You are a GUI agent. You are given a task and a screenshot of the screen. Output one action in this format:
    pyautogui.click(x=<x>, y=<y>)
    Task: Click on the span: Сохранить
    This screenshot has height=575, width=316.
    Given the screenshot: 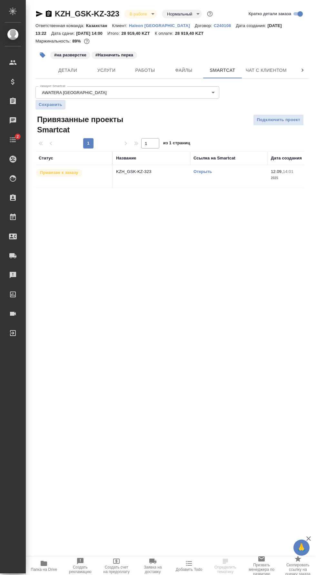 What is the action you would take?
    pyautogui.click(x=50, y=105)
    